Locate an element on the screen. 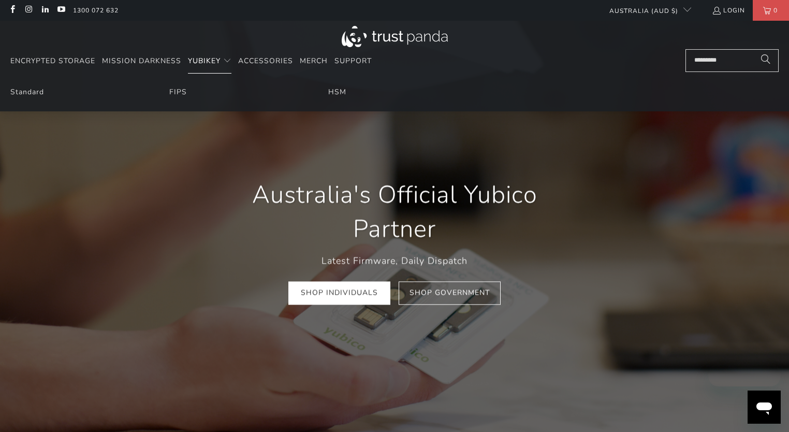  span: Support is located at coordinates (353, 61).